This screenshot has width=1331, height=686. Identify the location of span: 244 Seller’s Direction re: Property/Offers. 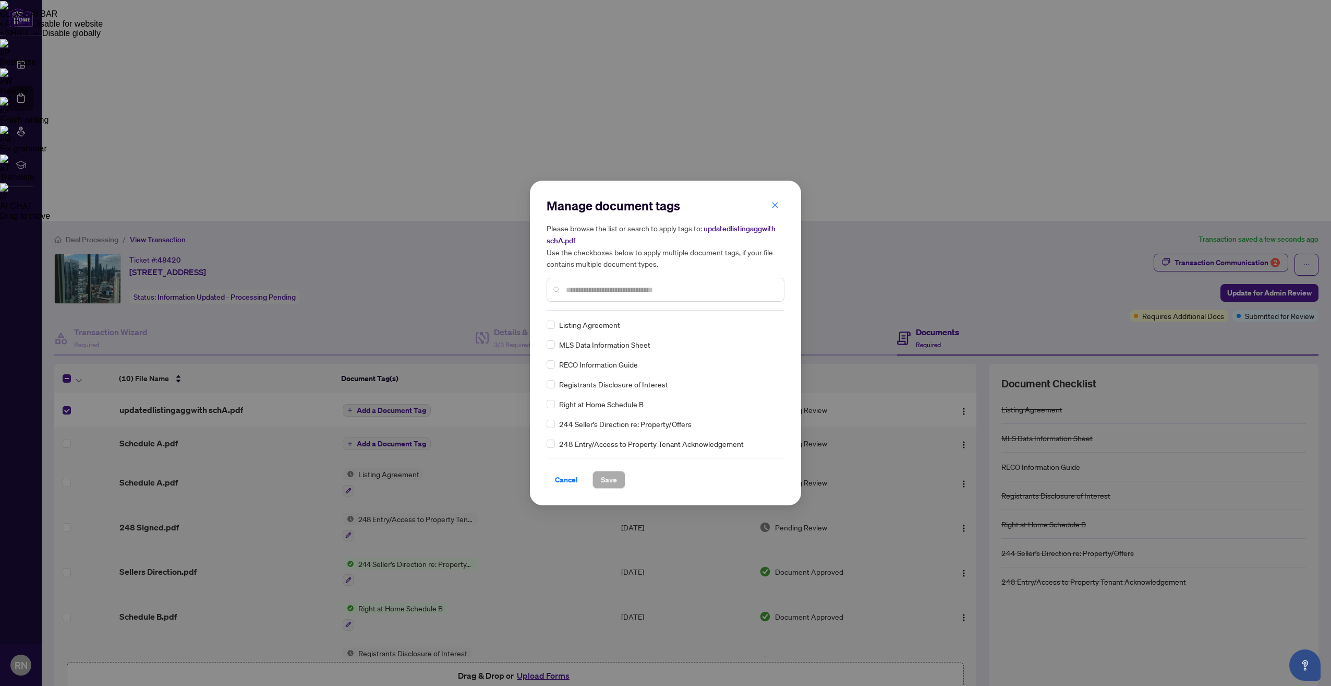
(626, 424).